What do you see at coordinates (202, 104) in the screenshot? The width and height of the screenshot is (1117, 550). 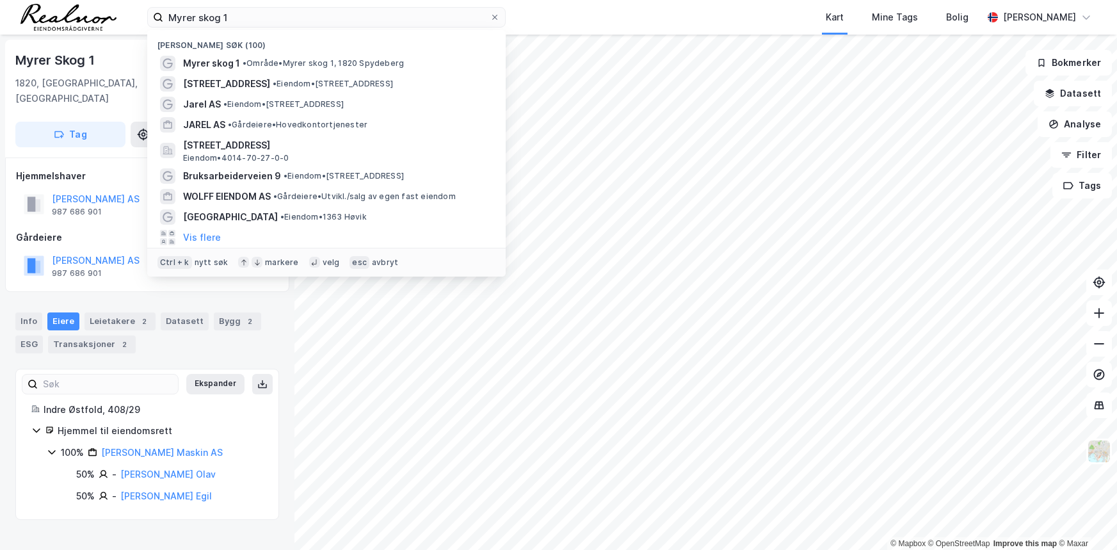 I see `span: Jarel AS` at bounding box center [202, 104].